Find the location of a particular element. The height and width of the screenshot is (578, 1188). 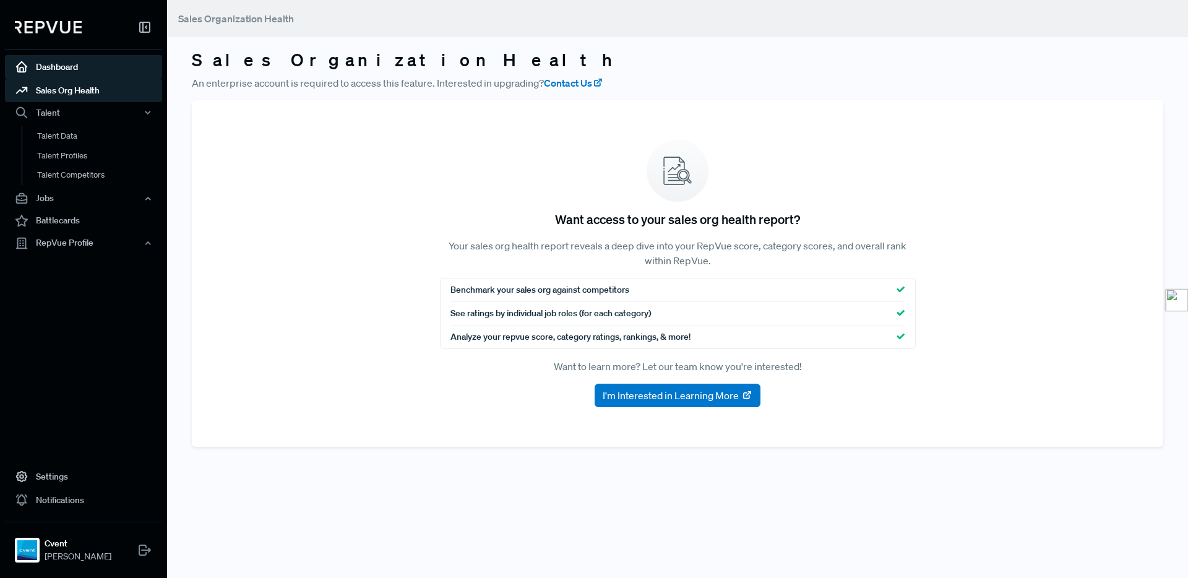

a: Settings is located at coordinates (84, 476).